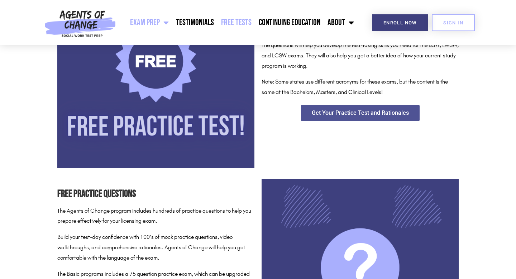 The image size is (516, 279). I want to click on a: SIGN IN, so click(453, 23).